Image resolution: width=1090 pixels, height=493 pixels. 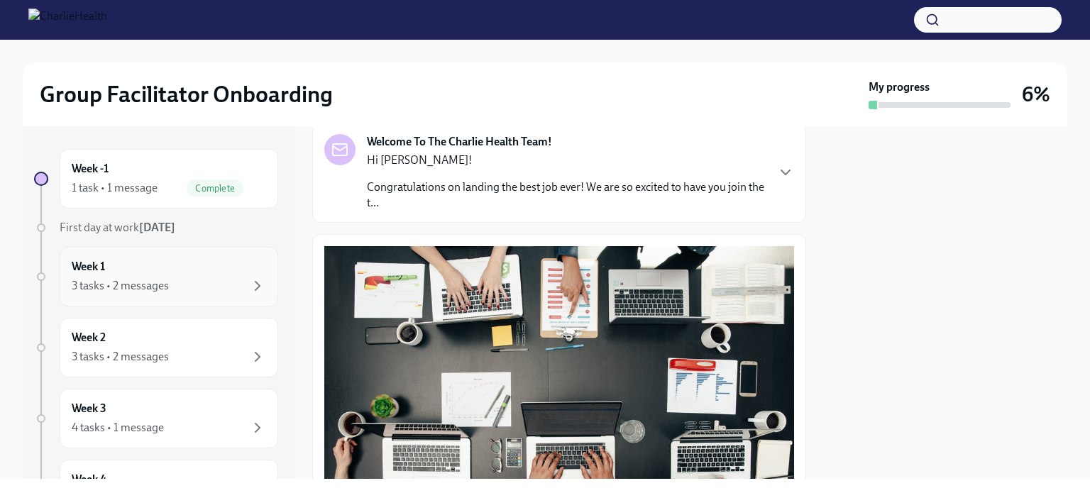 I want to click on h6: Week 1, so click(x=88, y=267).